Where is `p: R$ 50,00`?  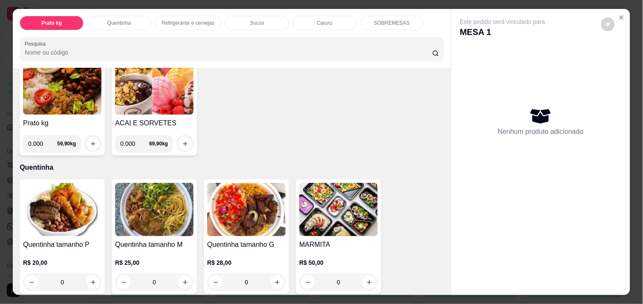
p: R$ 50,00 is located at coordinates (339, 263).